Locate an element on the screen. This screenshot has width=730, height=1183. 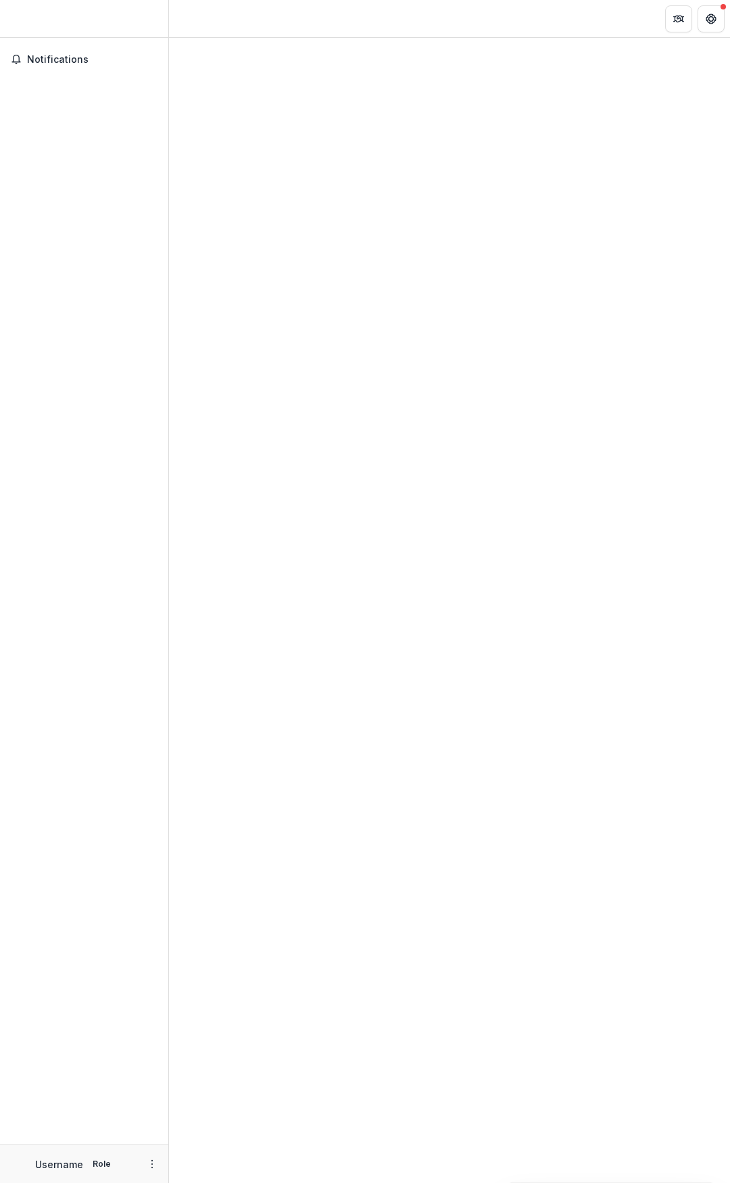
span: Notifications is located at coordinates (92, 59).